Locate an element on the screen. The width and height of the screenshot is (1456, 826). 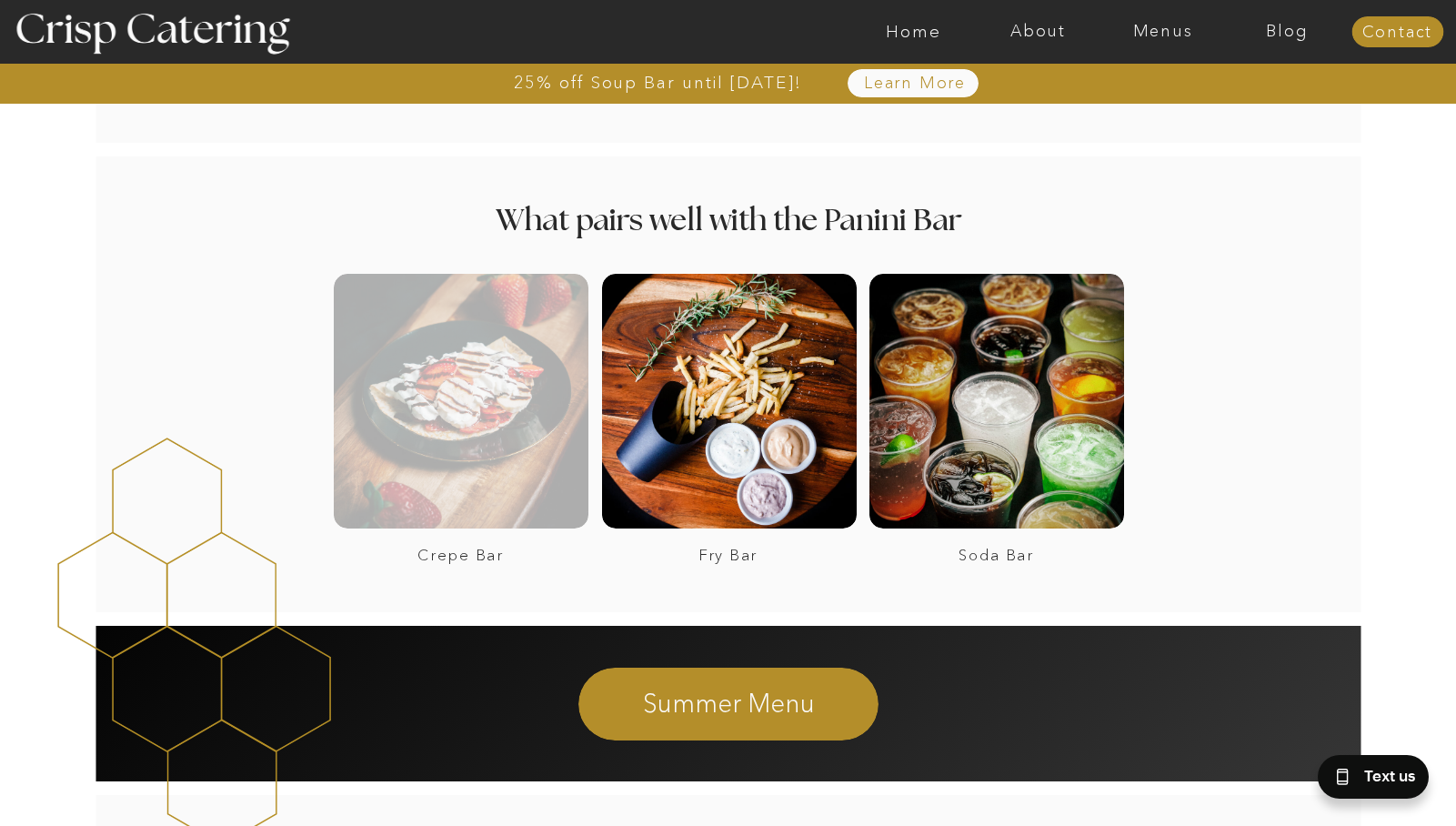
a: Home is located at coordinates (913, 32).